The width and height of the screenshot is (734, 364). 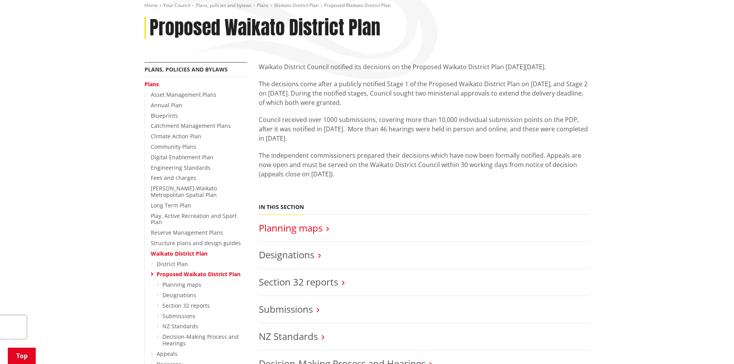 What do you see at coordinates (164, 115) in the screenshot?
I see `a: Blueprints` at bounding box center [164, 115].